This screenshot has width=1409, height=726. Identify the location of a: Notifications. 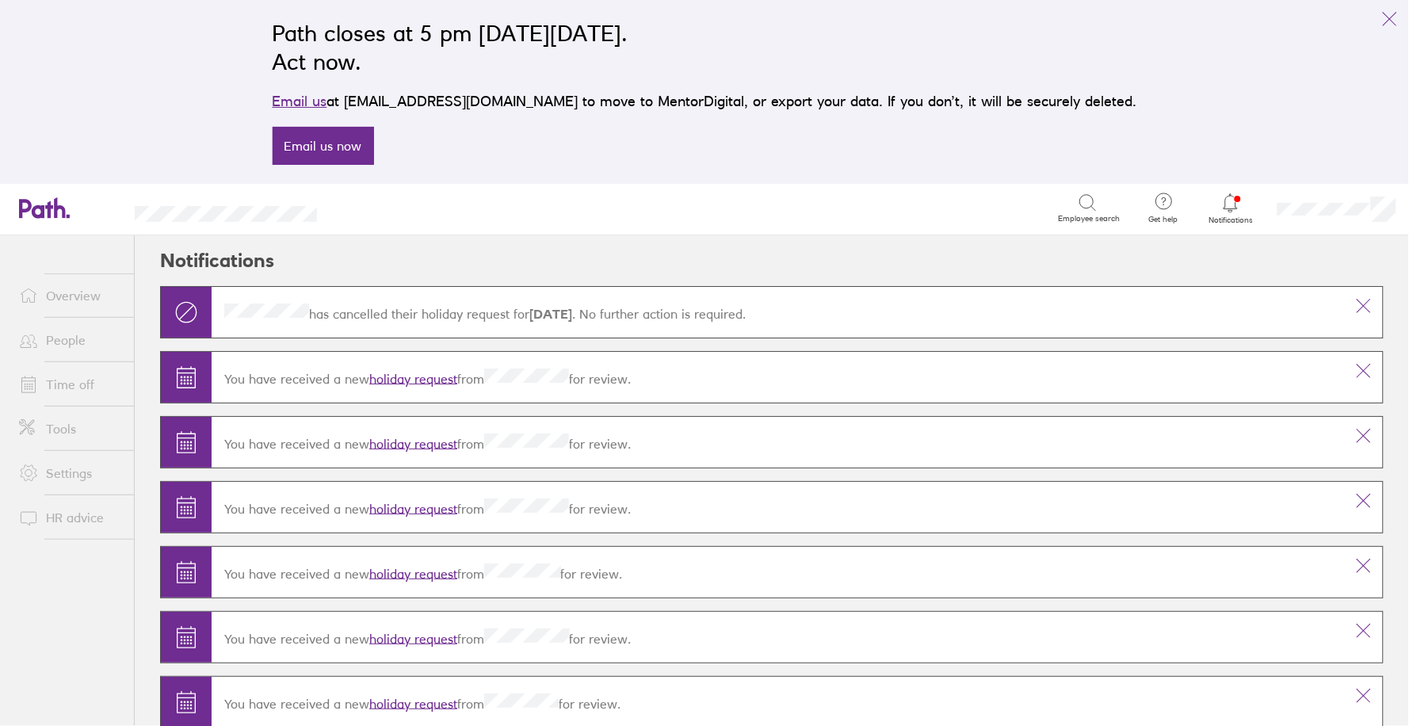
(1231, 208).